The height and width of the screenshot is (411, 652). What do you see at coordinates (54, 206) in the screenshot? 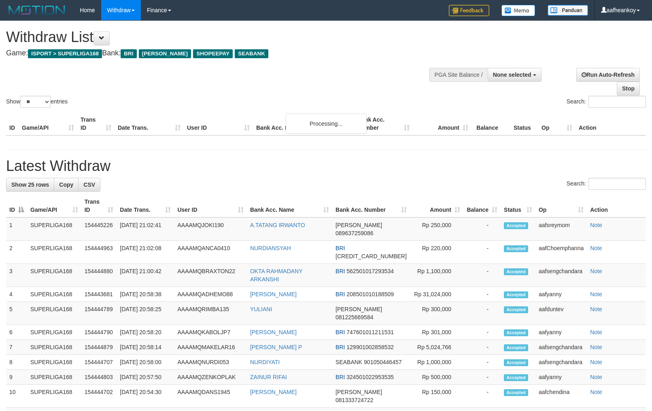
I see `th: Game/API: activate to sort column ascending` at bounding box center [54, 206].